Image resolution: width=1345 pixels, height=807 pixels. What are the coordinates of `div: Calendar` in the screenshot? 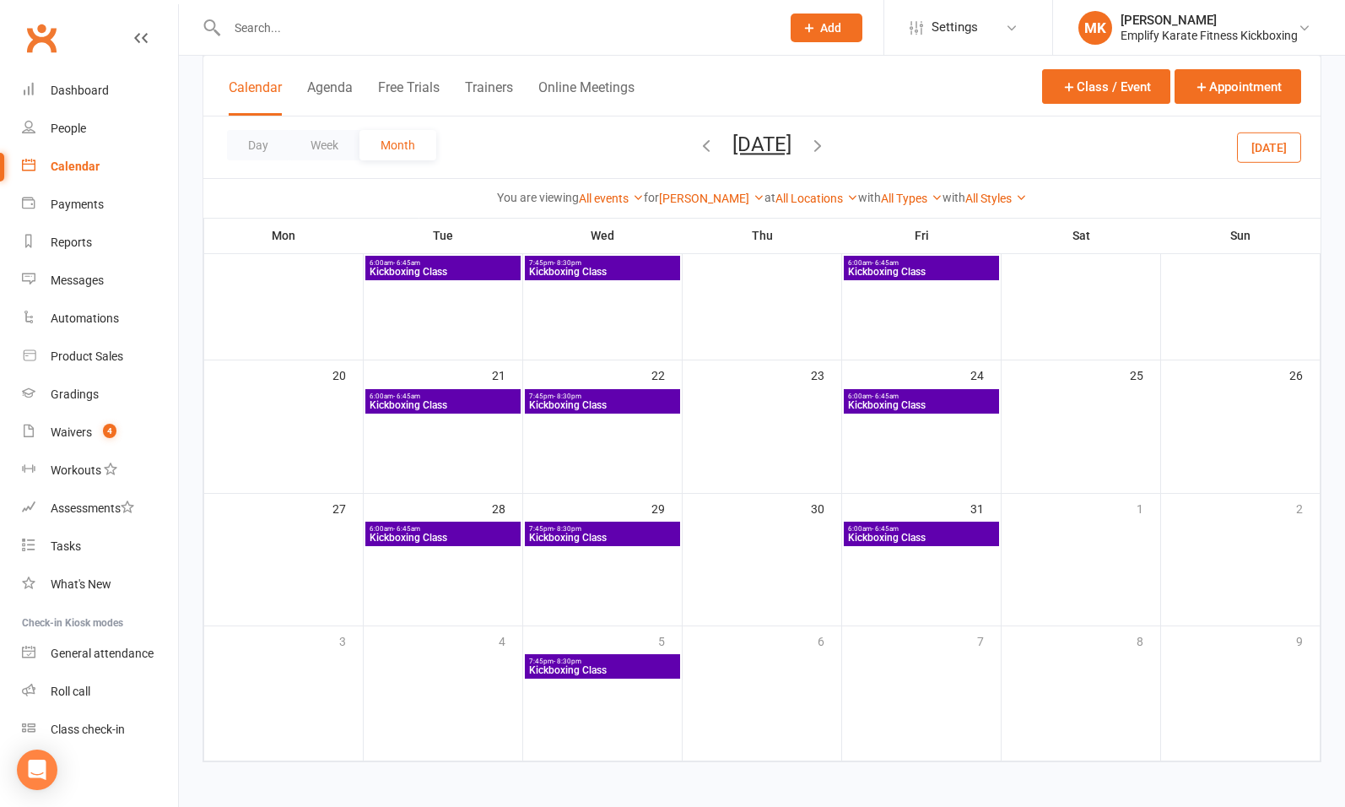 It's located at (75, 166).